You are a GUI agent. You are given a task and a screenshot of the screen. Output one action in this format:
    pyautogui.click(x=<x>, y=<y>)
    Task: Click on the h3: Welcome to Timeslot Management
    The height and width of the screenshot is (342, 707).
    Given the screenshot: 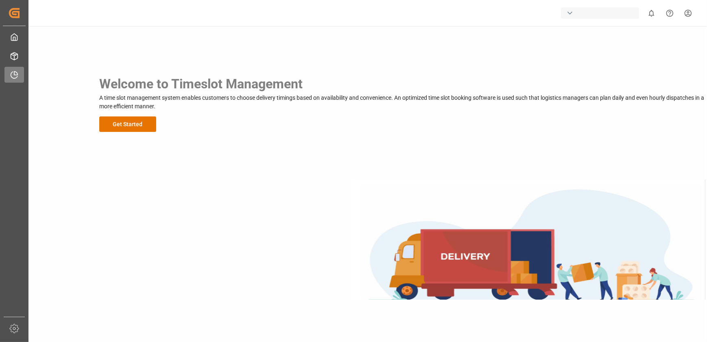 What is the action you would take?
    pyautogui.click(x=402, y=84)
    